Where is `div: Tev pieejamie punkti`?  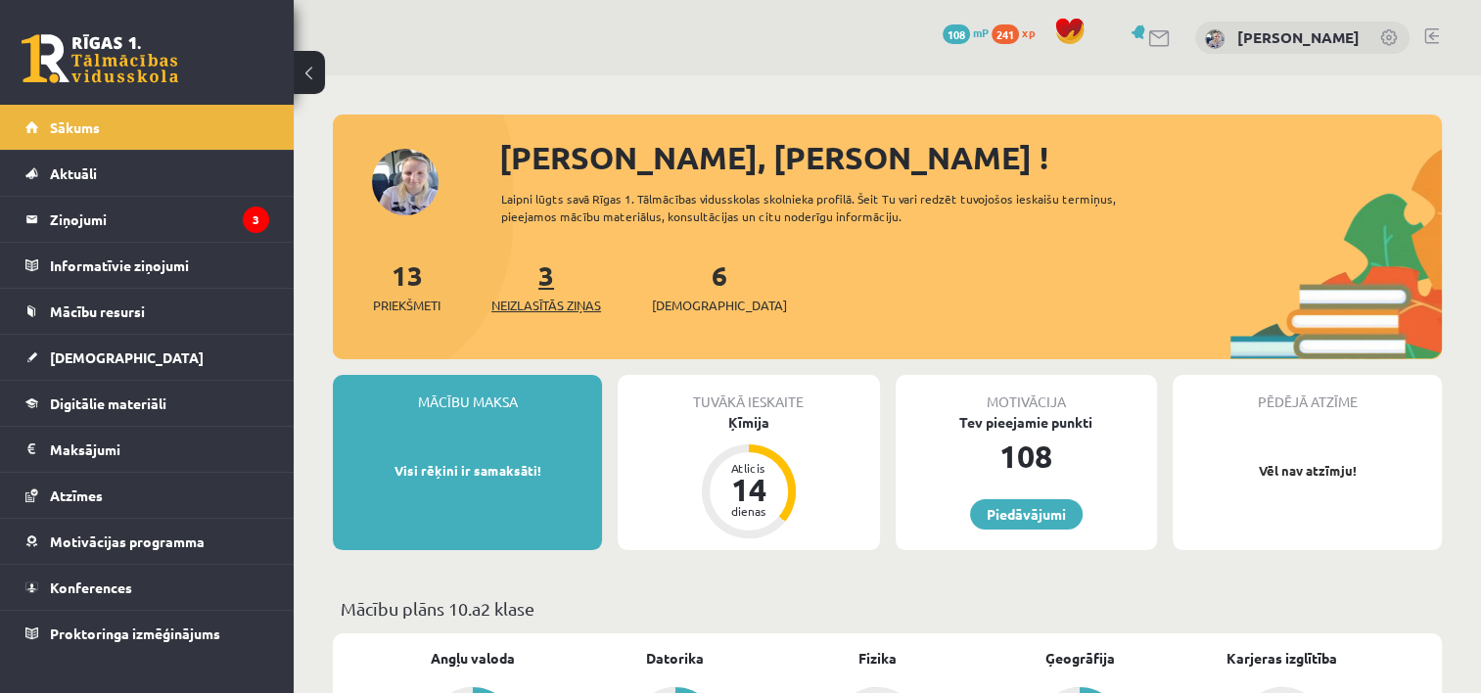 div: Tev pieejamie punkti is located at coordinates (1026, 422).